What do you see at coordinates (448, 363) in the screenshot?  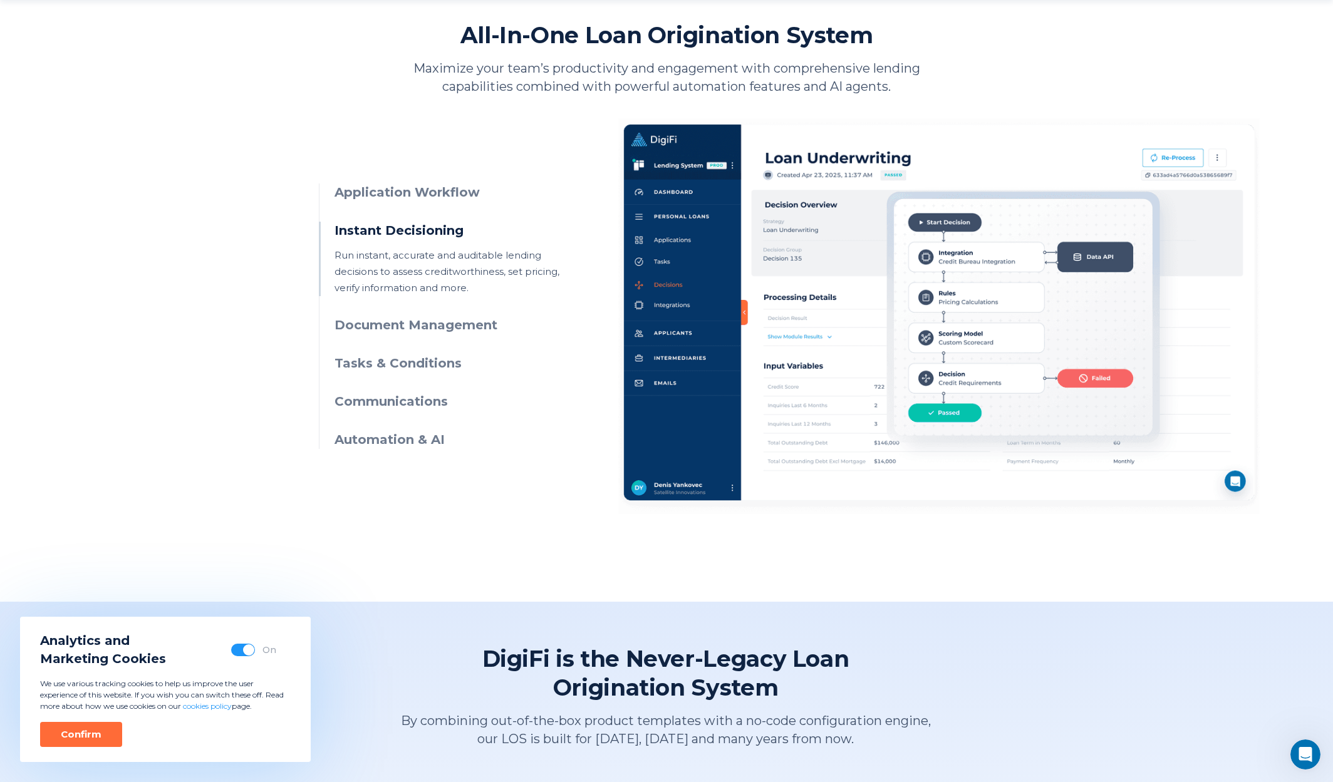 I see `h3: Tasks & Conditions` at bounding box center [448, 363].